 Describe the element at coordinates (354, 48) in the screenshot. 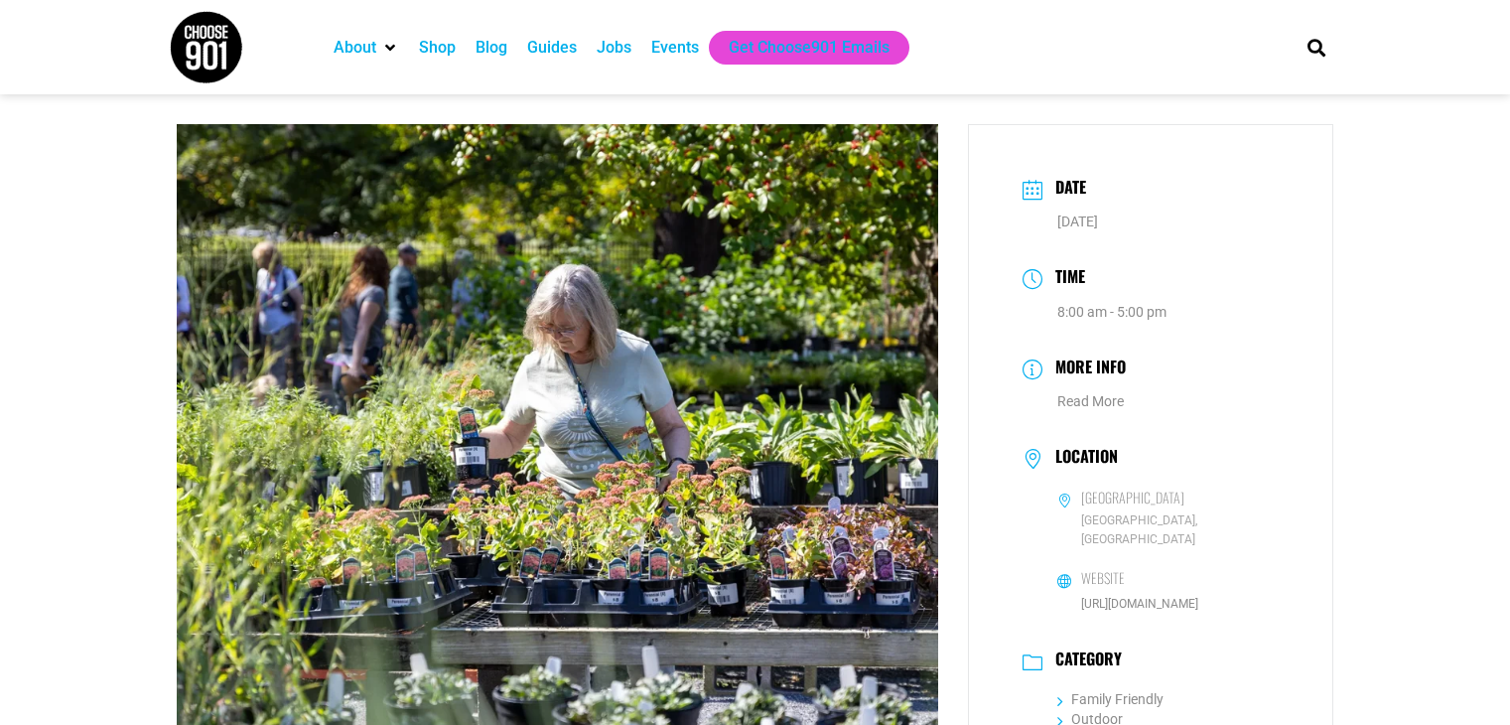

I see `a: About` at that location.